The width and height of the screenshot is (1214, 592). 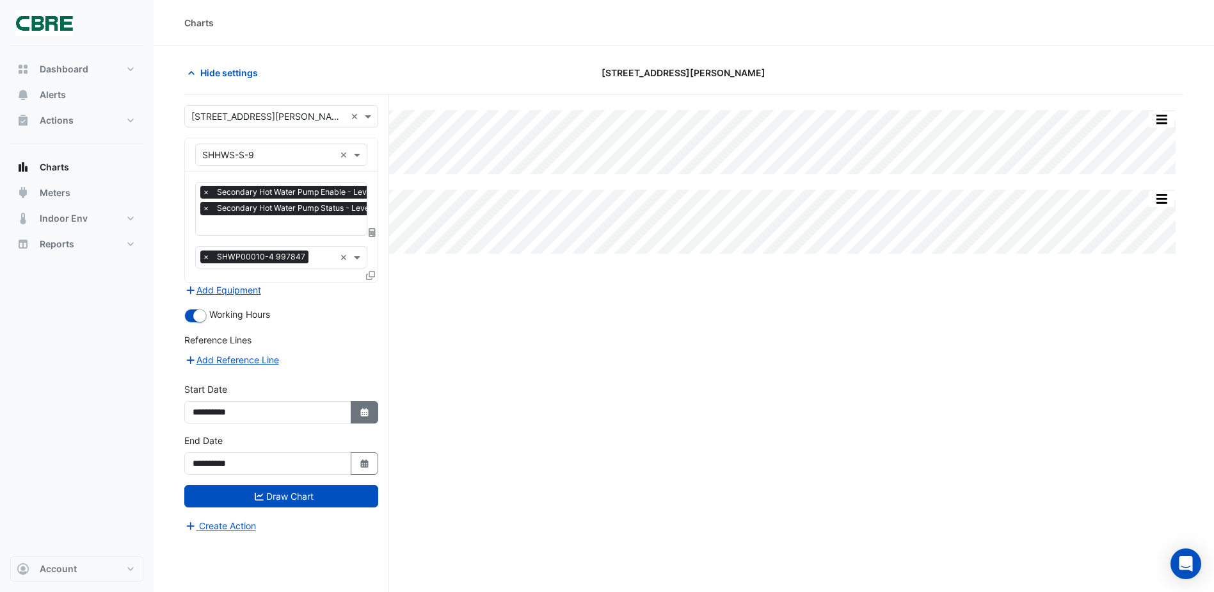 I want to click on button: Add Reference Line, so click(x=232, y=359).